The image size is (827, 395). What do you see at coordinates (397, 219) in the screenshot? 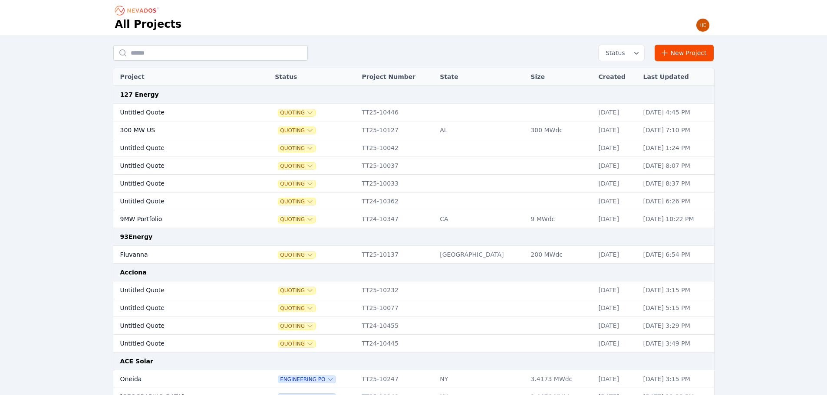
I see `td: TT24-10347` at bounding box center [397, 219].